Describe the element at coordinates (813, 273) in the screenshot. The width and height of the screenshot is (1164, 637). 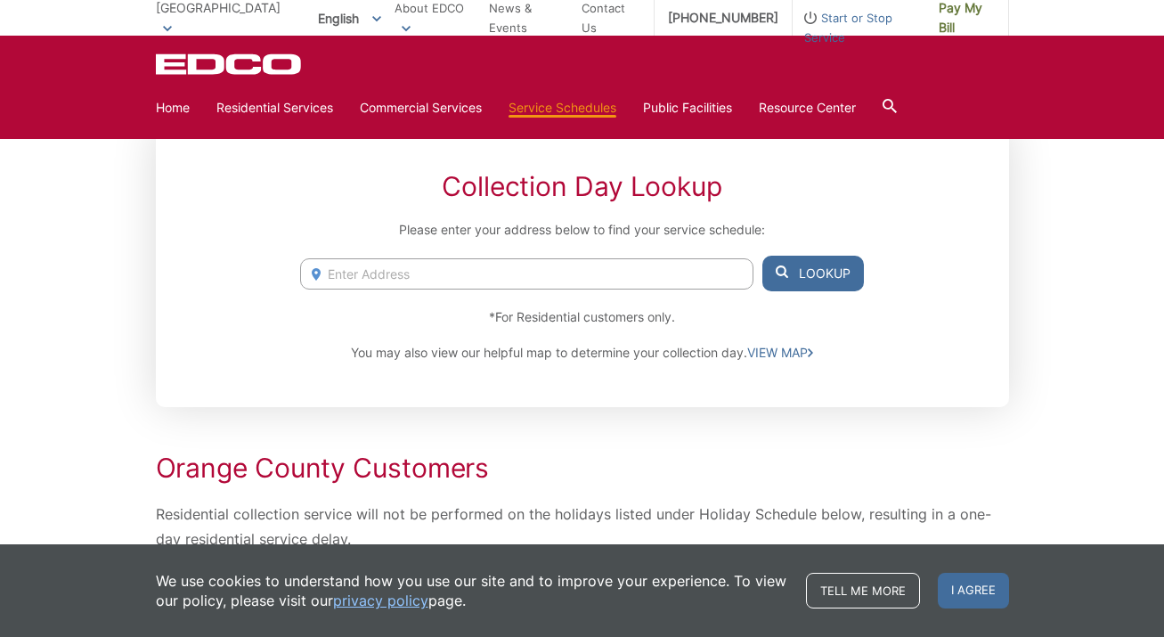
I see `button: Lookup` at that location.